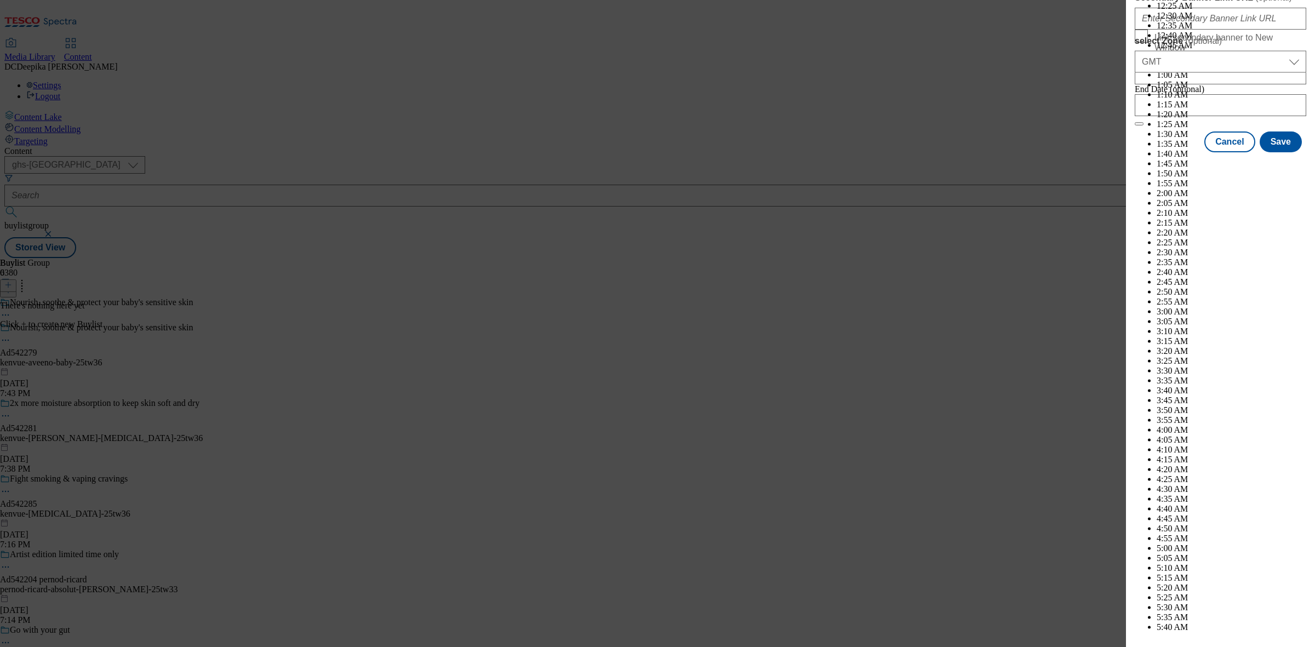  Describe the element at coordinates (1232, 588) in the screenshot. I see `li: 5:20 AM` at that location.